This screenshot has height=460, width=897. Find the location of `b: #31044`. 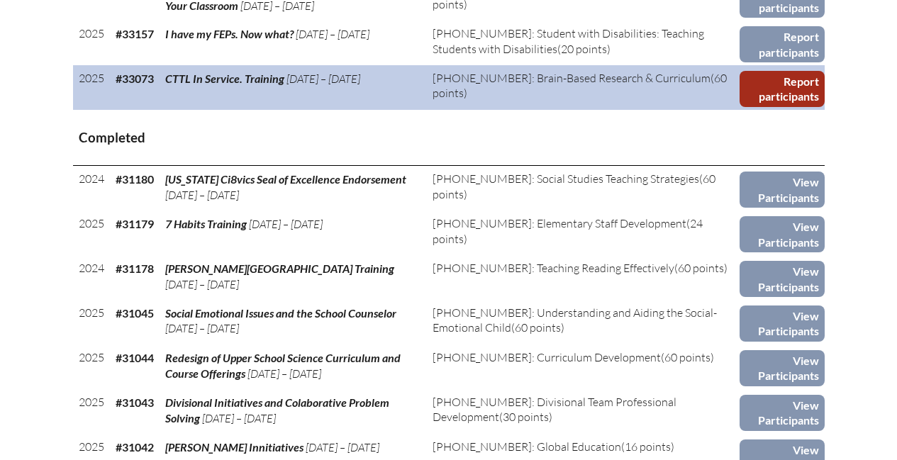

b: #31044 is located at coordinates (135, 357).